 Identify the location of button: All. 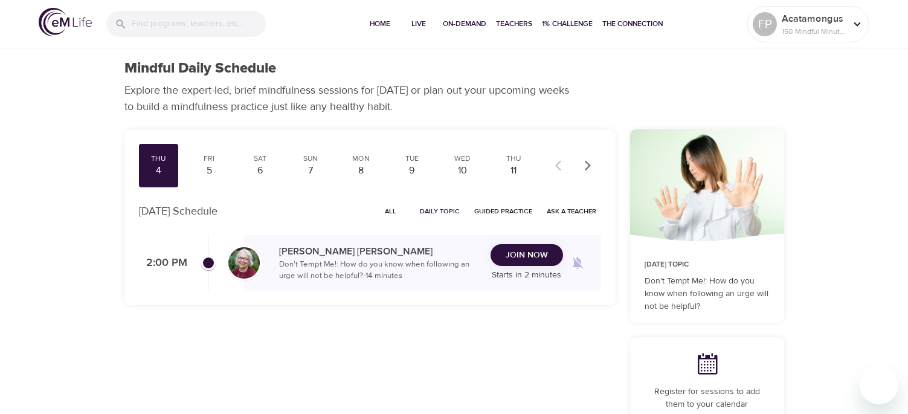
(391, 211).